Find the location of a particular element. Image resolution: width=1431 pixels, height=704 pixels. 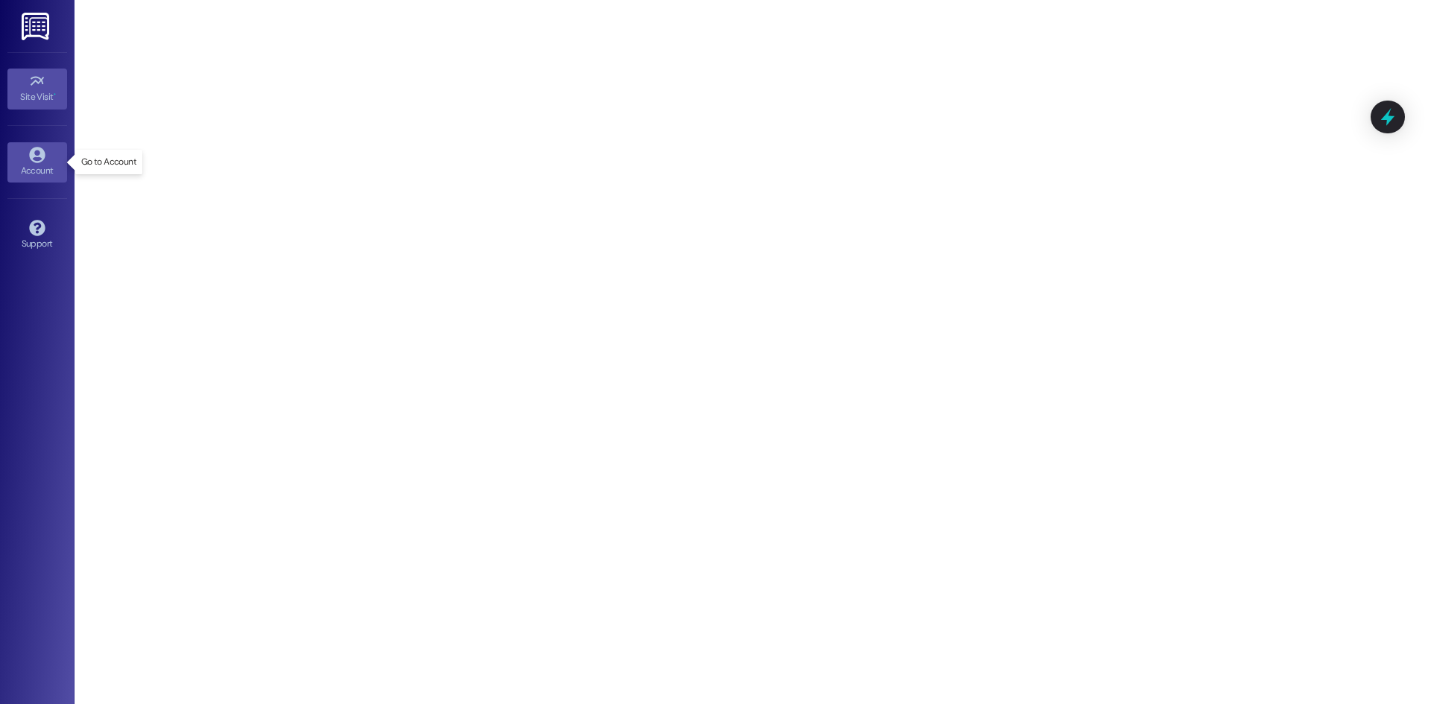

a: Support is located at coordinates (37, 235).